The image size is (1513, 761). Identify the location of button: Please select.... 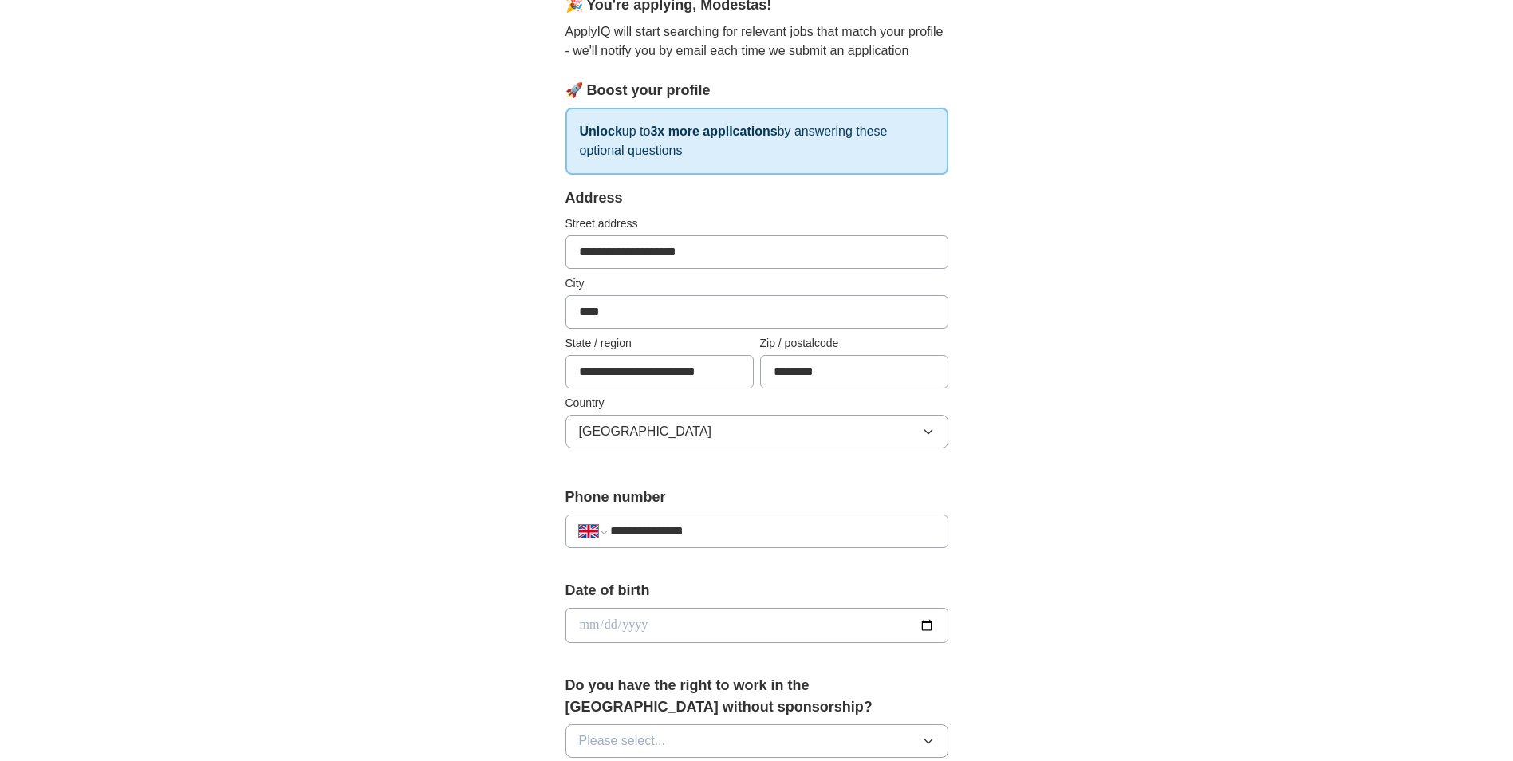
(757, 741).